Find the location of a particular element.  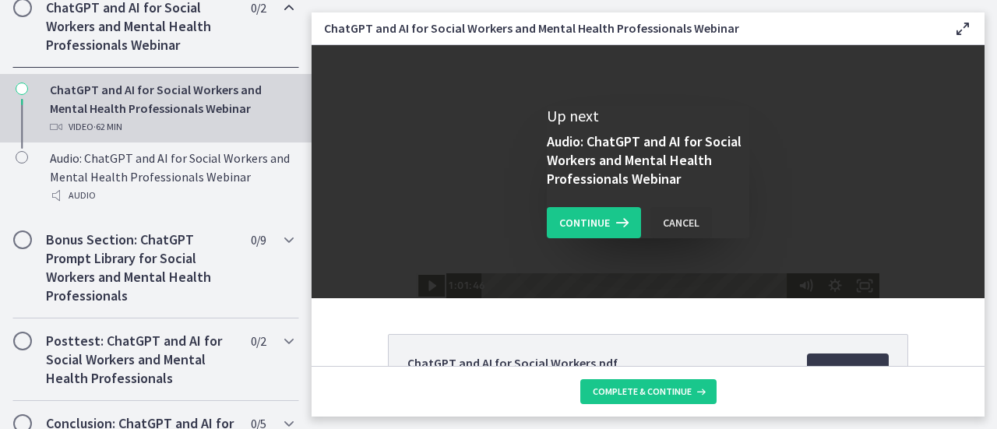

button: Complete & continue is located at coordinates (648, 392).